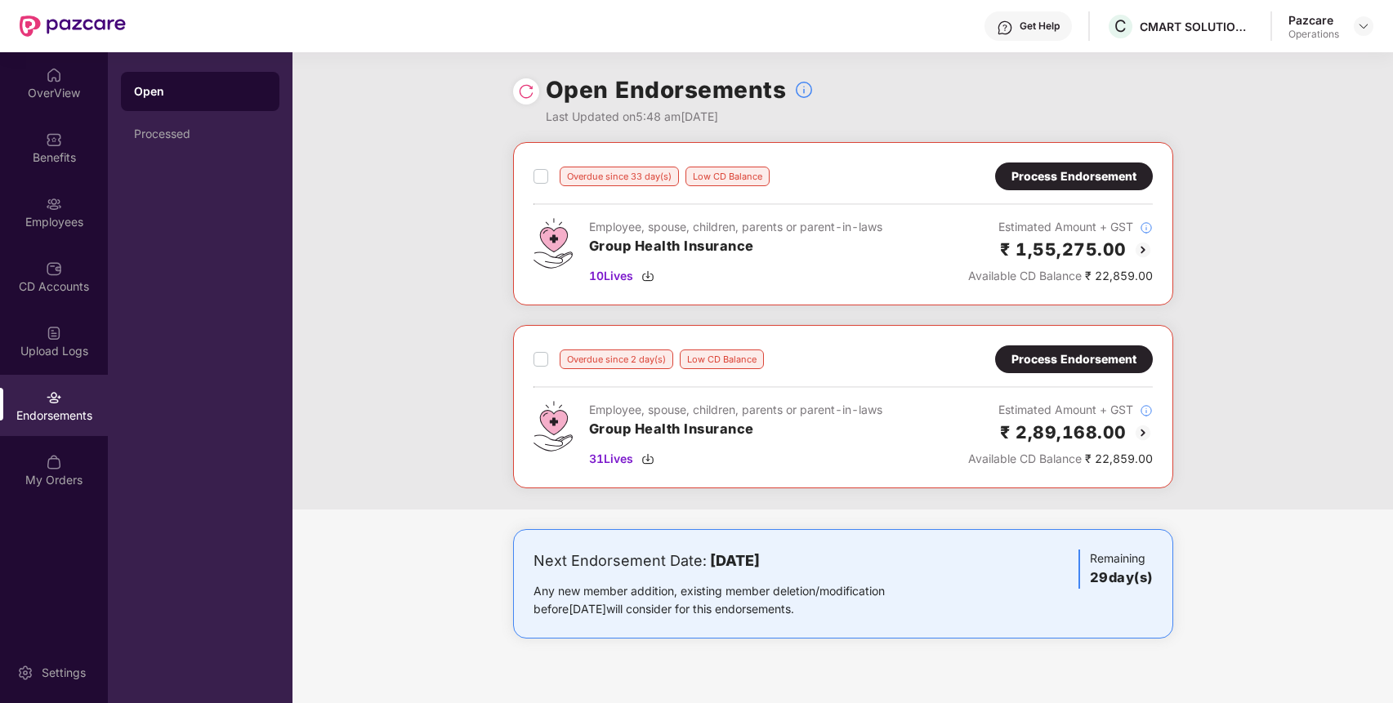 This screenshot has height=703, width=1393. What do you see at coordinates (54, 204) in the screenshot?
I see `img: svg+xml;base64,PHN2ZyBpZD0iRW1wbG95ZWVzIiB4bWxucz0iaHR0cDovL3d3dy53My5vcmcvMjAwMC9zdmciIHdpZHRoPS...` at bounding box center [54, 204].